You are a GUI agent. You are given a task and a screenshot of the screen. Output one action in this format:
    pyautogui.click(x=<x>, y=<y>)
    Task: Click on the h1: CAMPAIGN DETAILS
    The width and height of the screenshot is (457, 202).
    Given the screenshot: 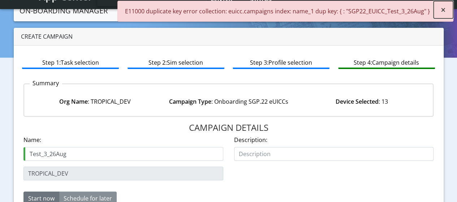 What is the action you would take?
    pyautogui.click(x=229, y=128)
    